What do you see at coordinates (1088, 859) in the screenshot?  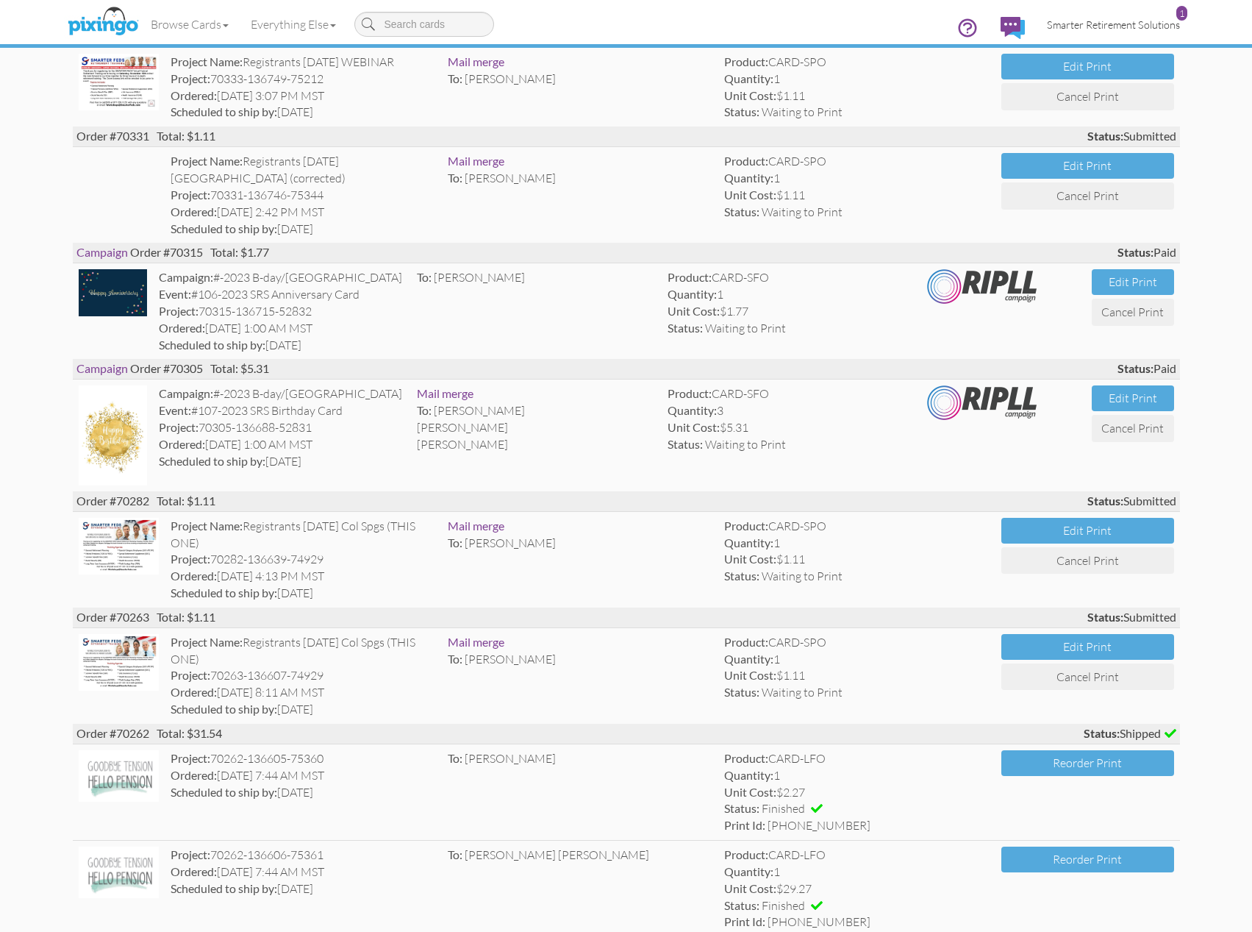 I see `button: Reorder Print` at bounding box center [1088, 859].